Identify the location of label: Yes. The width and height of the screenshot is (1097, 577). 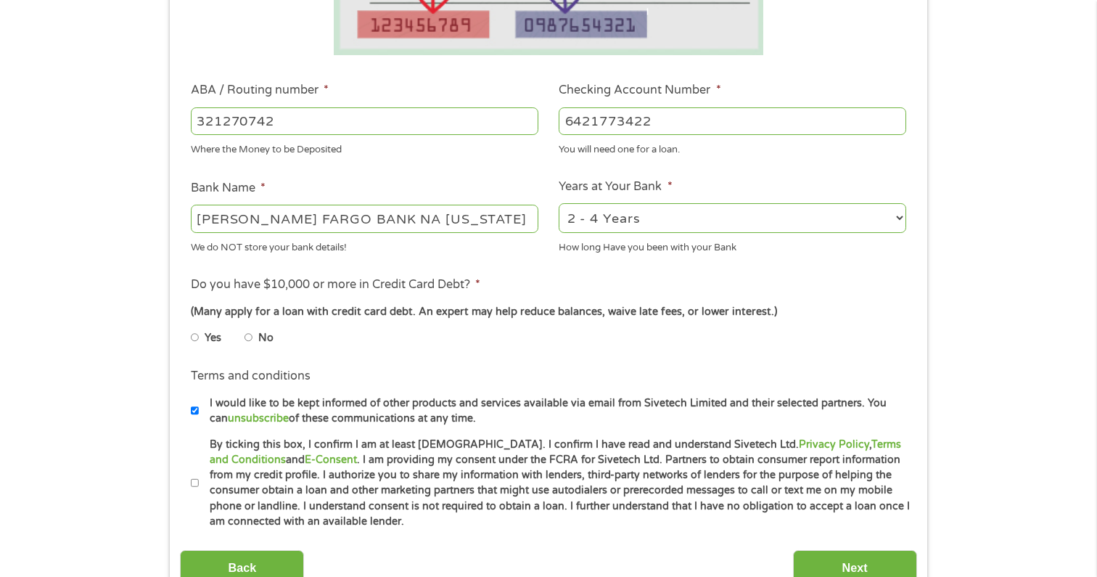
(213, 338).